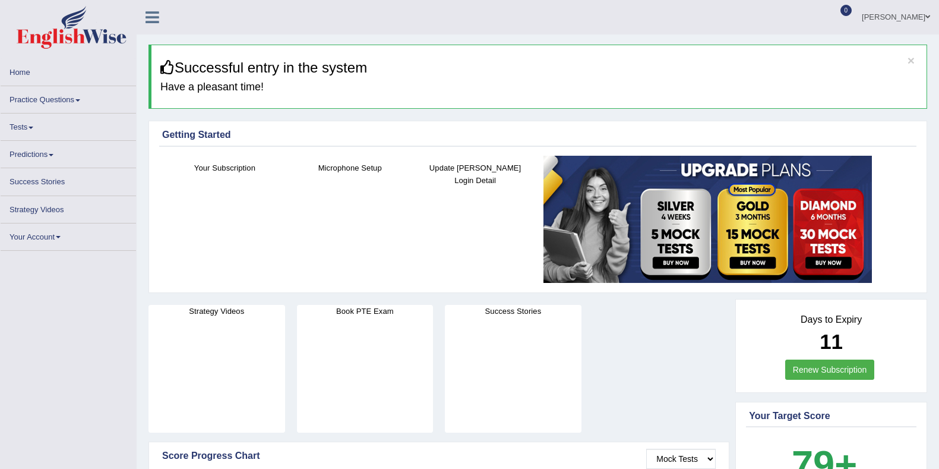 Image resolution: width=939 pixels, height=469 pixels. I want to click on a: Success Stories, so click(68, 179).